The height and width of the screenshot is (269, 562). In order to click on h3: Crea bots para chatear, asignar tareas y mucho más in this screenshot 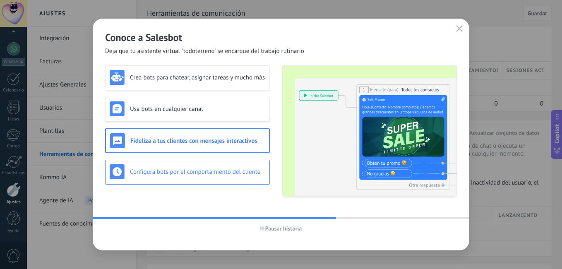, I will do `click(197, 77)`.